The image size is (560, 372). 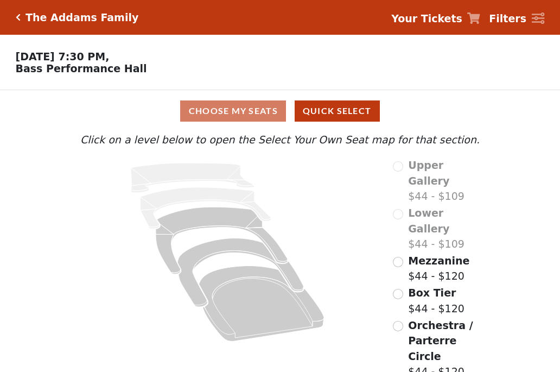 I want to click on path: Upper Gallery - Seats Available: 0, so click(x=193, y=177).